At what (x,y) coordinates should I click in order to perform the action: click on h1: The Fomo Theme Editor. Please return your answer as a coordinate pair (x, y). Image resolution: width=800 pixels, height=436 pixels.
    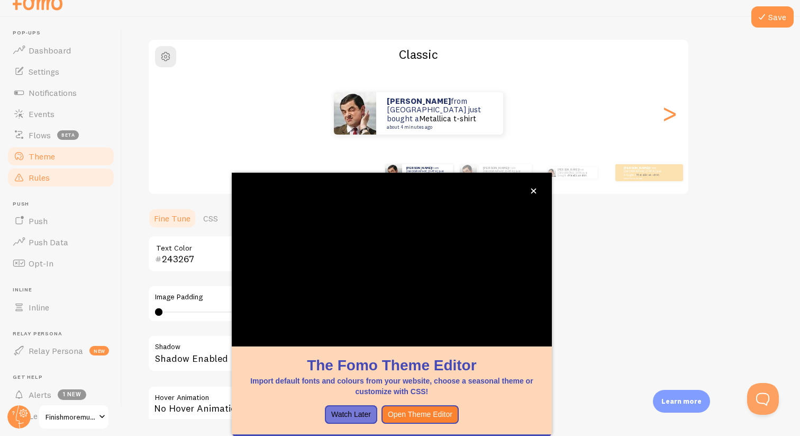
    Looking at the image, I should click on (392, 365).